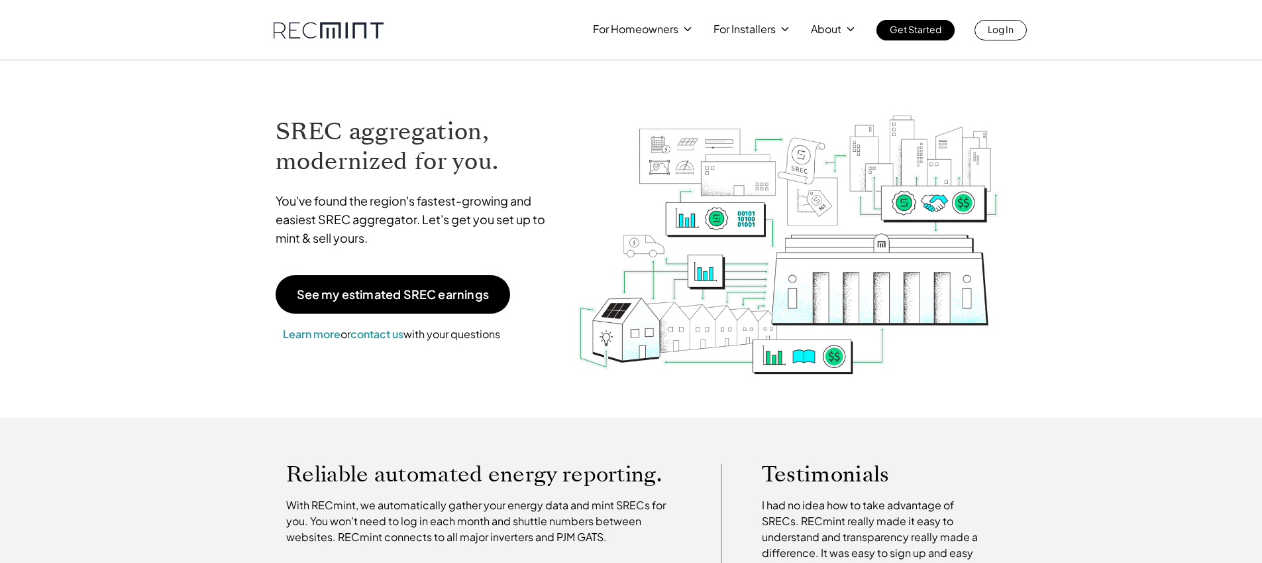  Describe the element at coordinates (311, 333) in the screenshot. I see `span: Learn more` at that location.